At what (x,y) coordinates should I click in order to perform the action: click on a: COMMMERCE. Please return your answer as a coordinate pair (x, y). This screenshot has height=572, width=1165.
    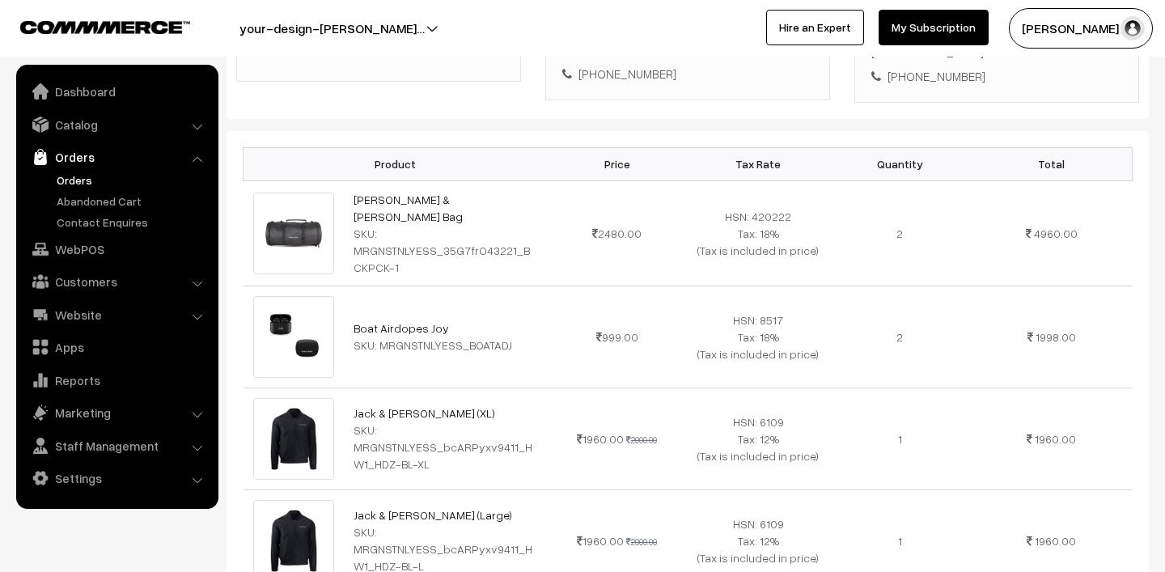
    Looking at the image, I should click on (91, 26).